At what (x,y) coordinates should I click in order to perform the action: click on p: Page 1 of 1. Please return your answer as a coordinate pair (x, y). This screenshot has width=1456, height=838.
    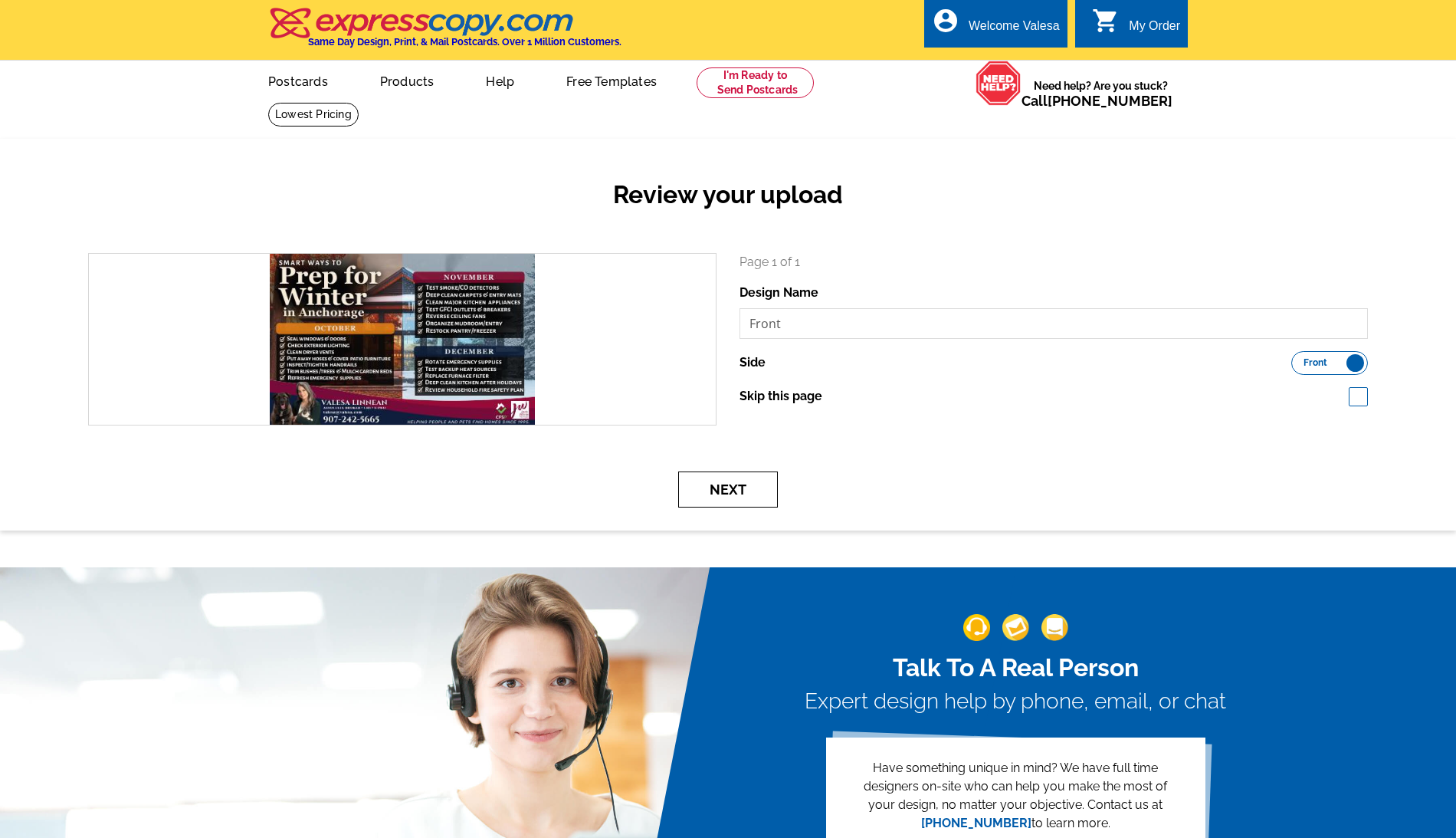
    Looking at the image, I should click on (1054, 263).